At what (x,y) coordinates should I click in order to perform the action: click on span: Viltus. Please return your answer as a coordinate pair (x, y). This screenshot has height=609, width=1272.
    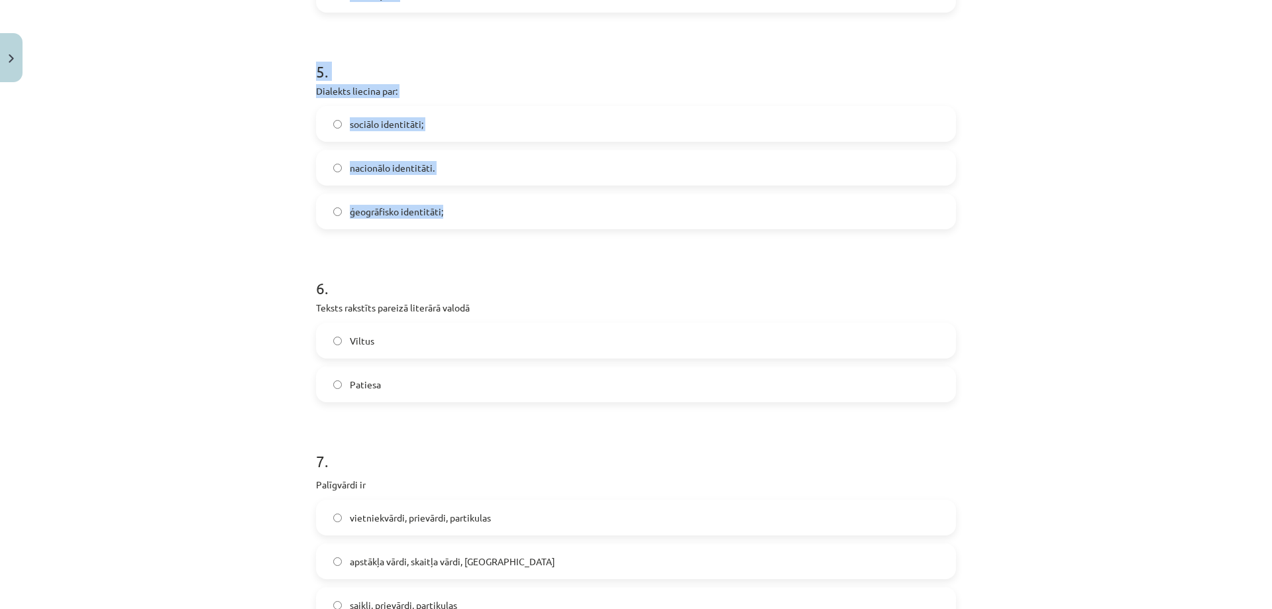
    Looking at the image, I should click on (362, 340).